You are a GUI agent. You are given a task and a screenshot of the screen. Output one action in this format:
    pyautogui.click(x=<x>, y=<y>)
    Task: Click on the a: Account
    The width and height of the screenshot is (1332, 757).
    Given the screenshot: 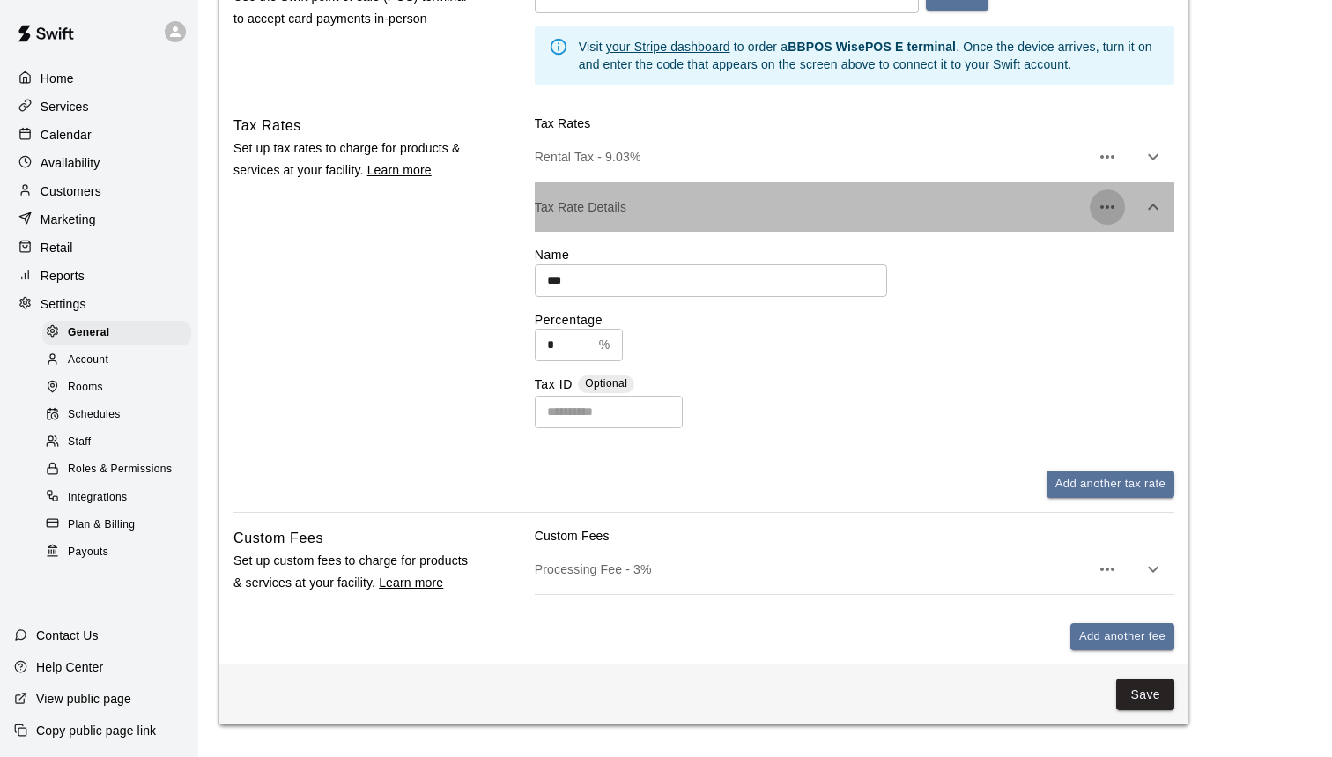 What is the action you would take?
    pyautogui.click(x=120, y=359)
    